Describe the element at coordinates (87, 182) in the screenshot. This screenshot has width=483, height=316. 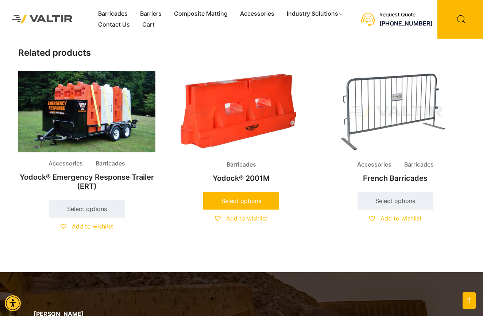
I see `h2: Yodock® Emergency Response Trailer (ERT)` at that location.